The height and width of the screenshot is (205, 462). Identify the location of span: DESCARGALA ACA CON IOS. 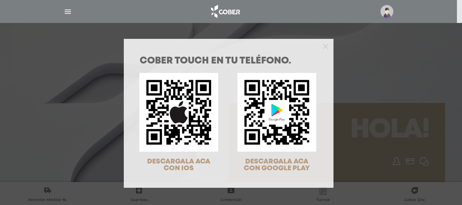
(179, 165).